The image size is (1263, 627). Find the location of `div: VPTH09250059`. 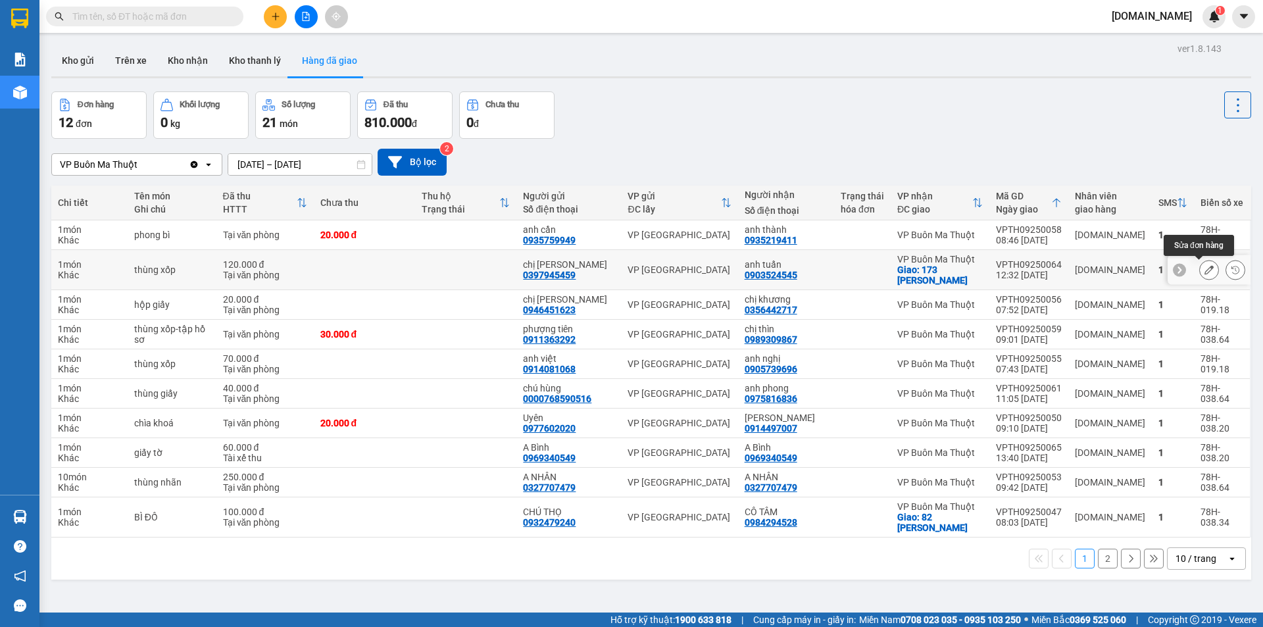

div: VPTH09250059 is located at coordinates (1029, 329).